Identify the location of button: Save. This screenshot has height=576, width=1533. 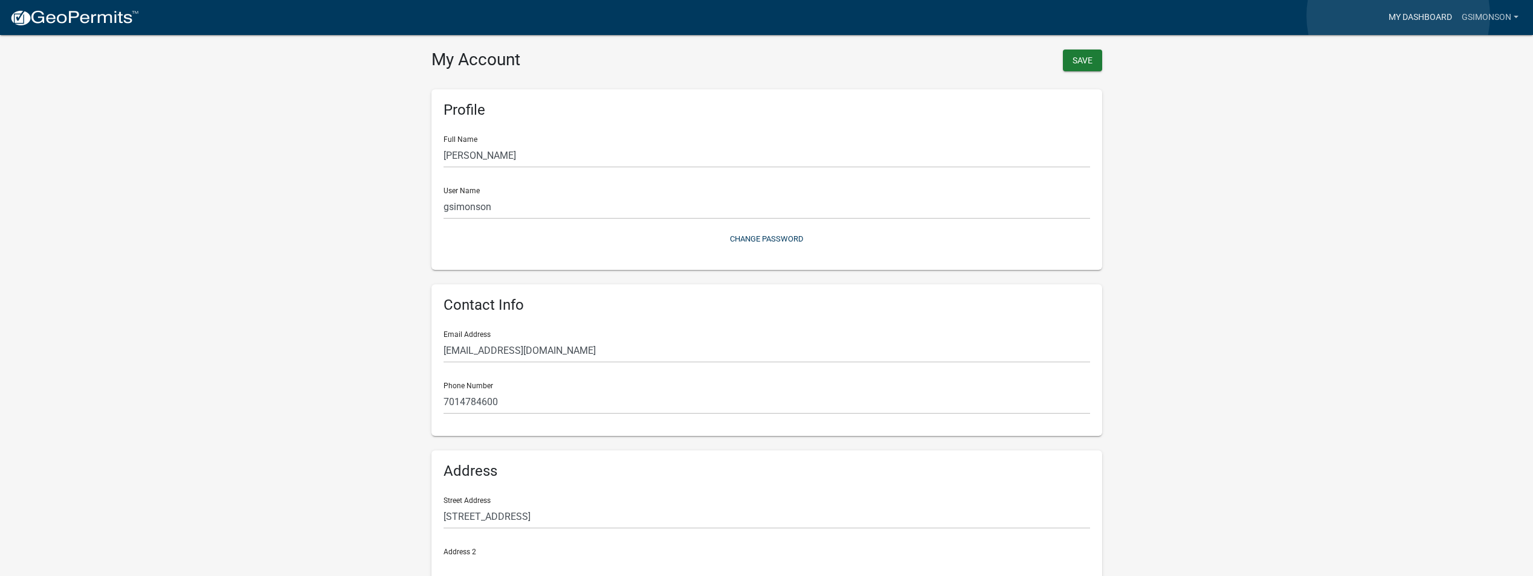
(1082, 60).